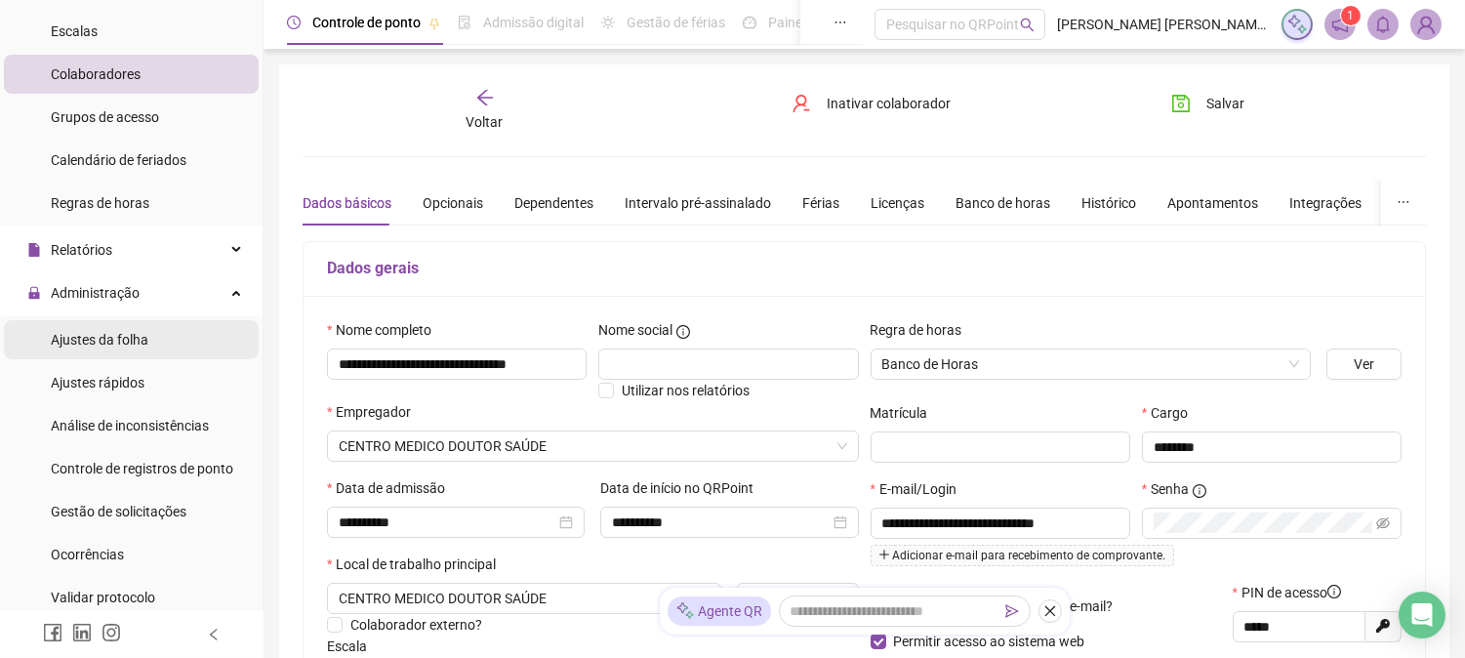 The width and height of the screenshot is (1465, 658). I want to click on span: notification, so click(1340, 24).